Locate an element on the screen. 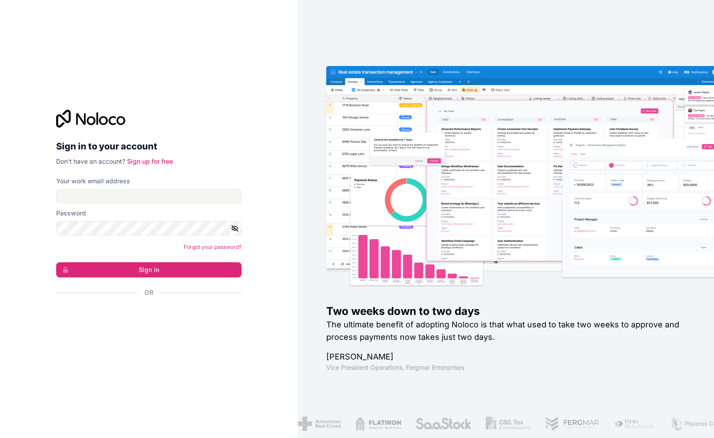 Image resolution: width=714 pixels, height=438 pixels. span: Or is located at coordinates (149, 293).